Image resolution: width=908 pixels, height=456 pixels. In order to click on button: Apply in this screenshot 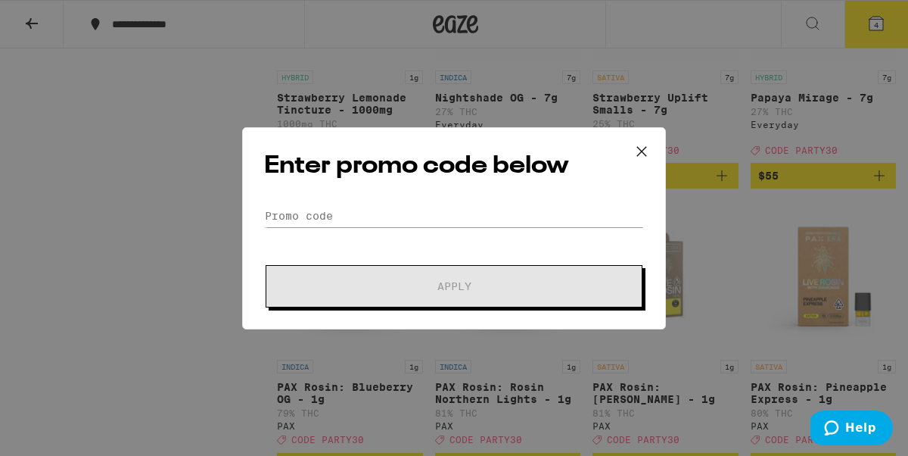, I will do `click(454, 286)`.